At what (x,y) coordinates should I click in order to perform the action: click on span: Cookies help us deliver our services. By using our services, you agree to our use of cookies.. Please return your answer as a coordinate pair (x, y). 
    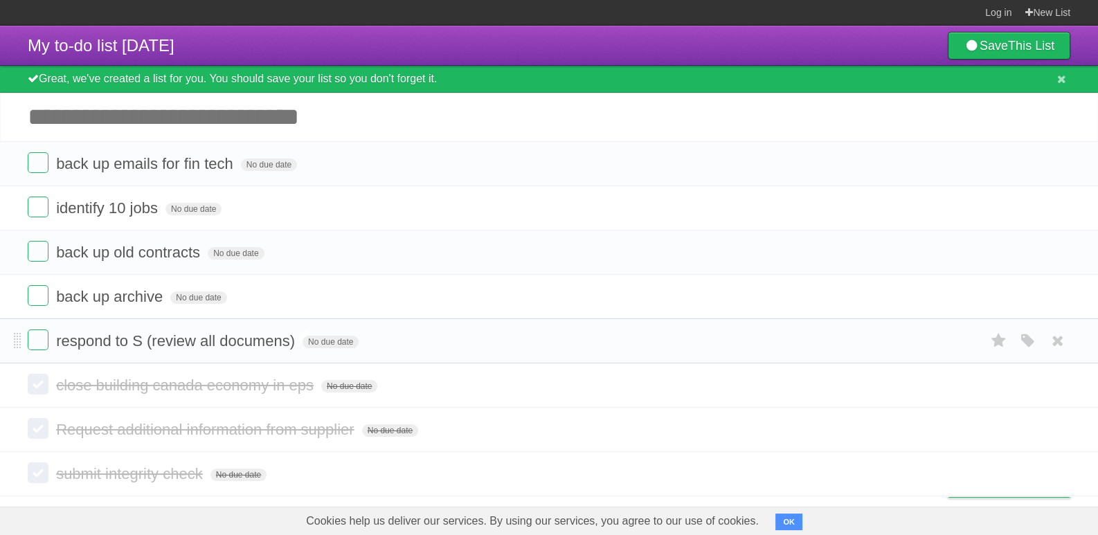
    Looking at the image, I should click on (532, 521).